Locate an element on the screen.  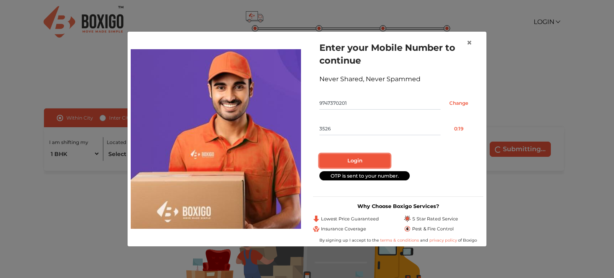
h3: Why Choose Boxigo Services? is located at coordinates (398, 206).